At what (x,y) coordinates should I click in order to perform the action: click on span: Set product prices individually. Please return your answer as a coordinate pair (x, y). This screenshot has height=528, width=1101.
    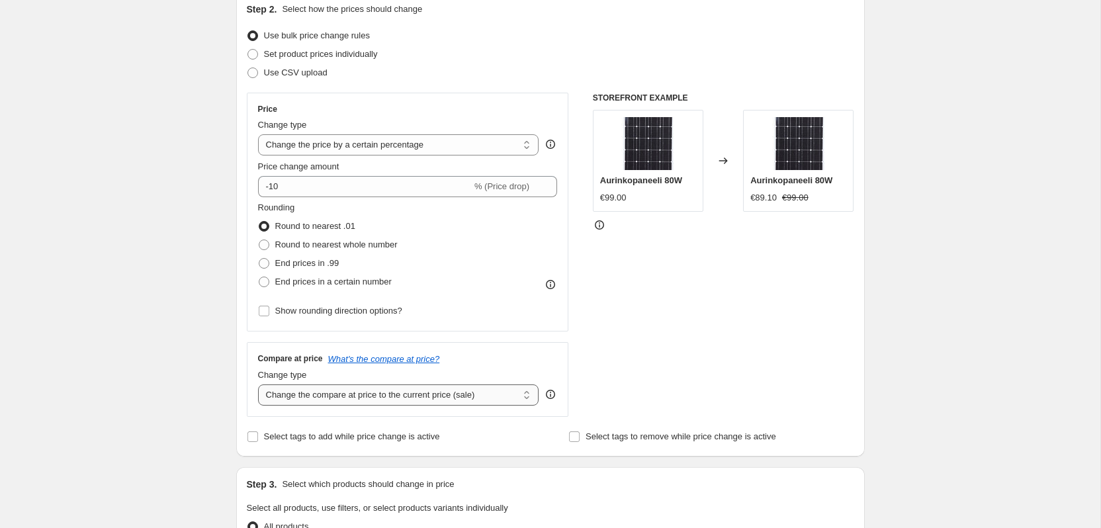
    Looking at the image, I should click on (321, 54).